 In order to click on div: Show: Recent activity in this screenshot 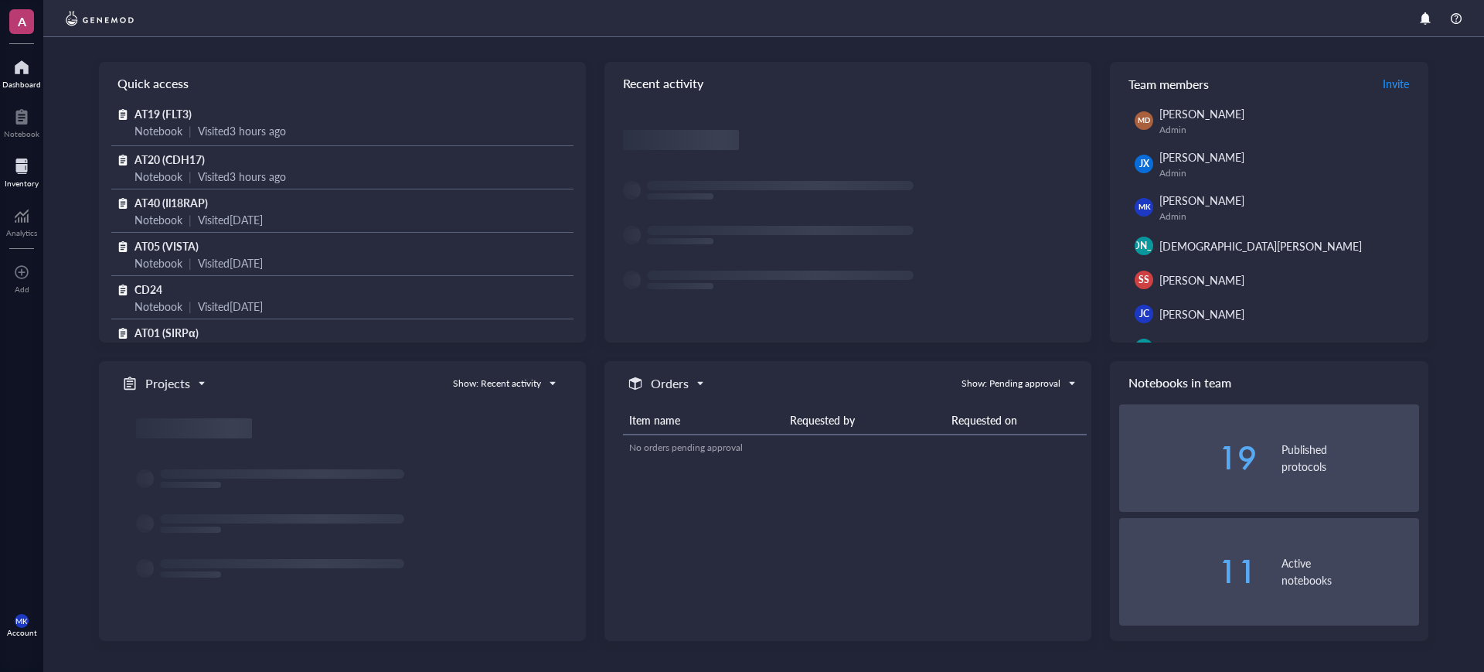, I will do `click(497, 383)`.